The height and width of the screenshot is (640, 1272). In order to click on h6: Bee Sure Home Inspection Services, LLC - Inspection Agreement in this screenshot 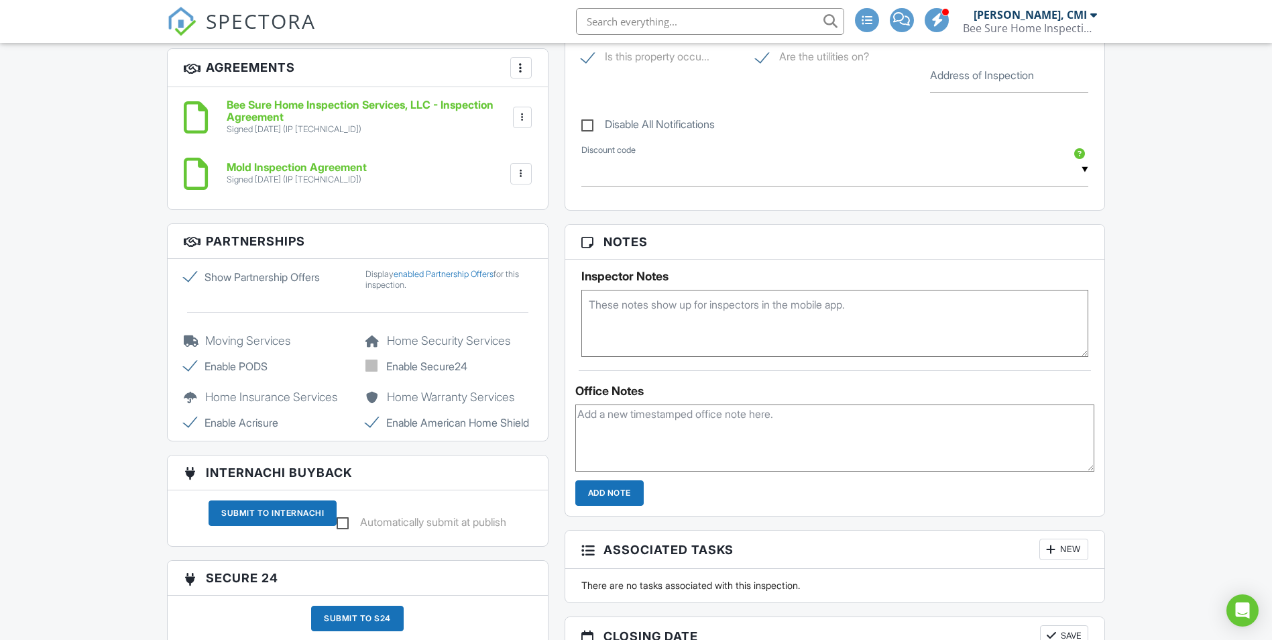, I will do `click(368, 111)`.